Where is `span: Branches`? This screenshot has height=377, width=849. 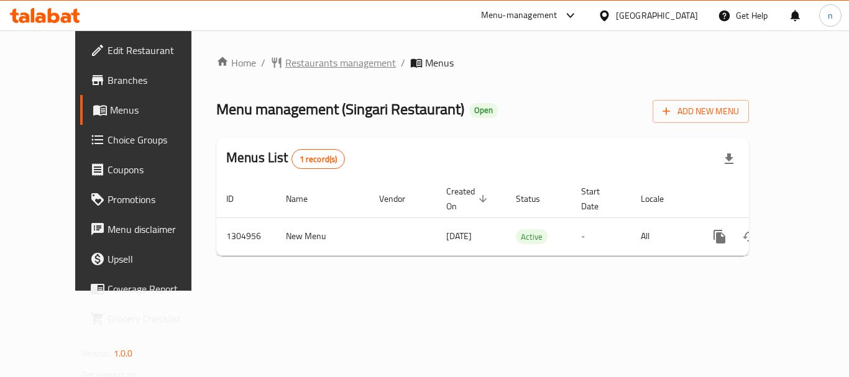 span: Branches is located at coordinates (157, 80).